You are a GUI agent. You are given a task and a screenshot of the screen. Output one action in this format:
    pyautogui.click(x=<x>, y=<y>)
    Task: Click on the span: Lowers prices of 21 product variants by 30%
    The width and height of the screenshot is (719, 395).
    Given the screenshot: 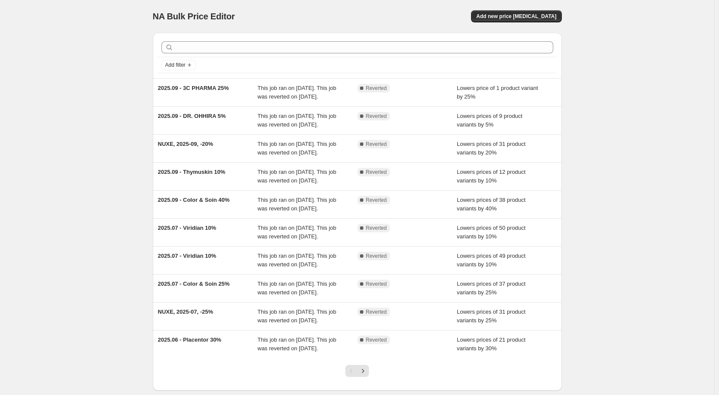 What is the action you would take?
    pyautogui.click(x=491, y=344)
    